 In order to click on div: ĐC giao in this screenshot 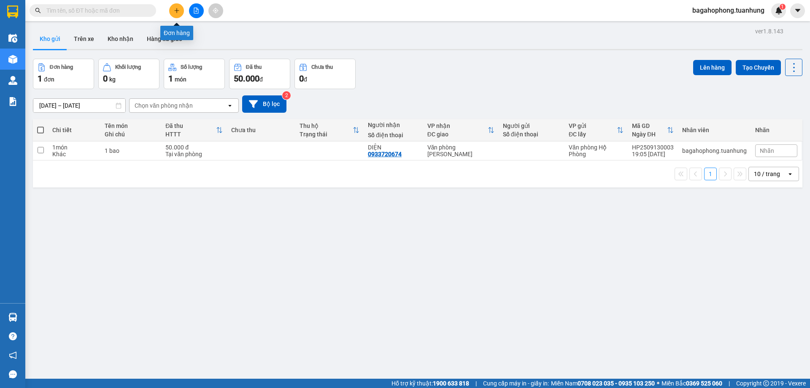, I will do `click(458, 134)`.